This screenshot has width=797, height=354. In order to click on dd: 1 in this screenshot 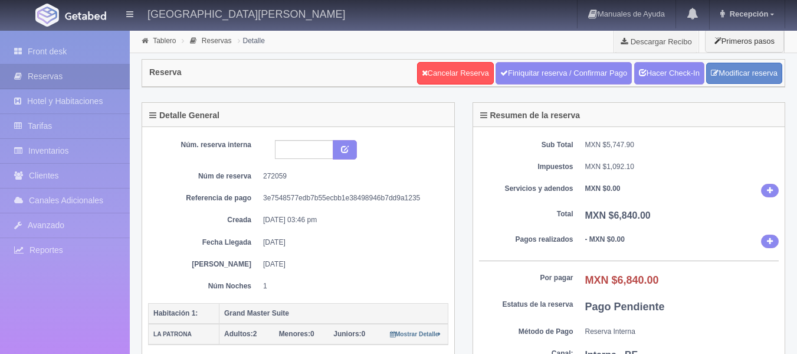, I will do `click(351, 286)`.